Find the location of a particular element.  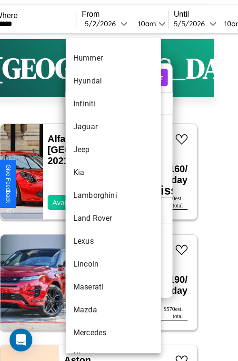

li: Lexus is located at coordinates (113, 241).